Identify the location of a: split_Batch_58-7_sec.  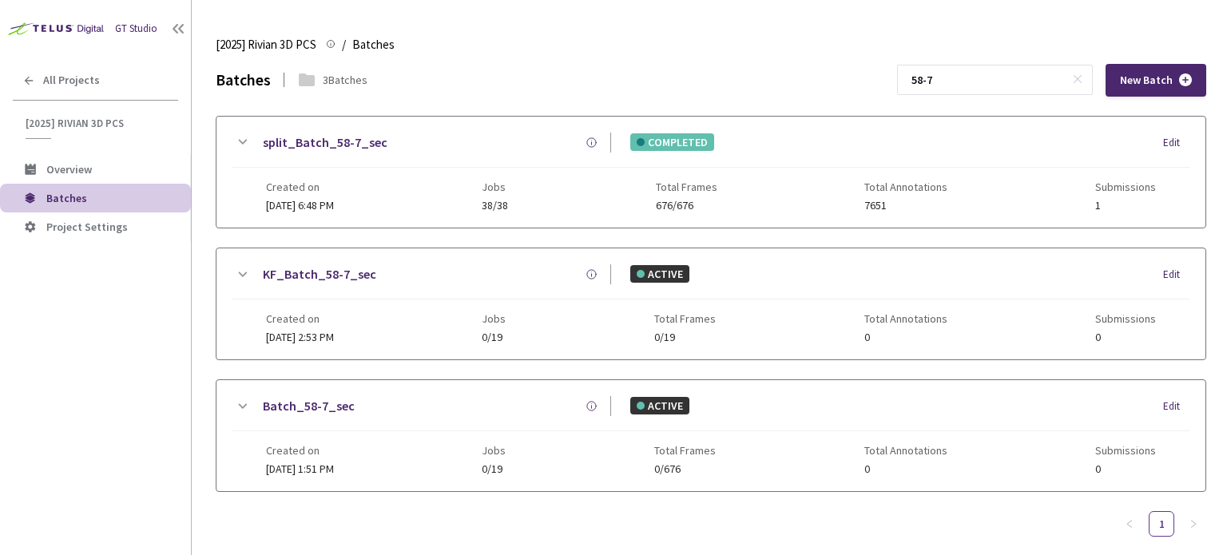
(325, 142).